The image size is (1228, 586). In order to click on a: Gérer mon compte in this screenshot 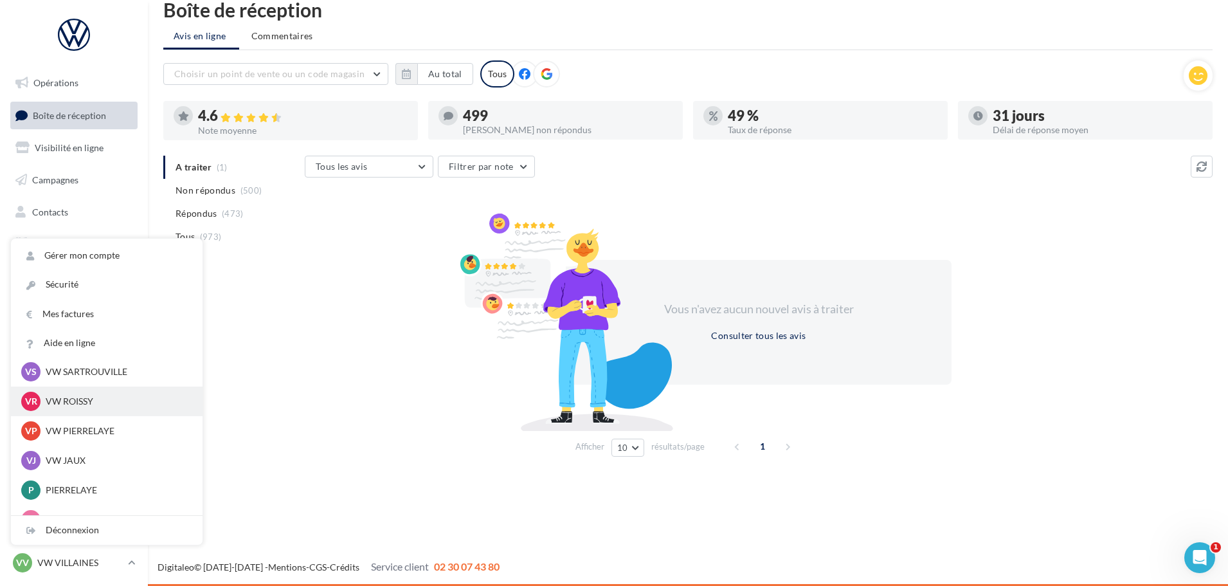, I will do `click(107, 255)`.